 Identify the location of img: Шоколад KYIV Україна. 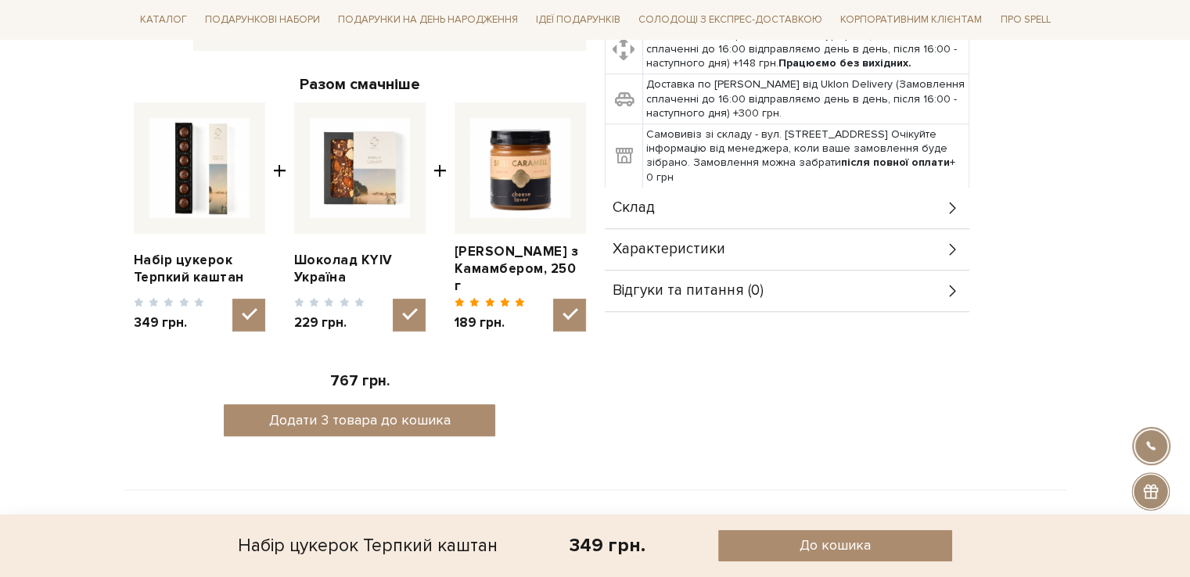
(360, 168).